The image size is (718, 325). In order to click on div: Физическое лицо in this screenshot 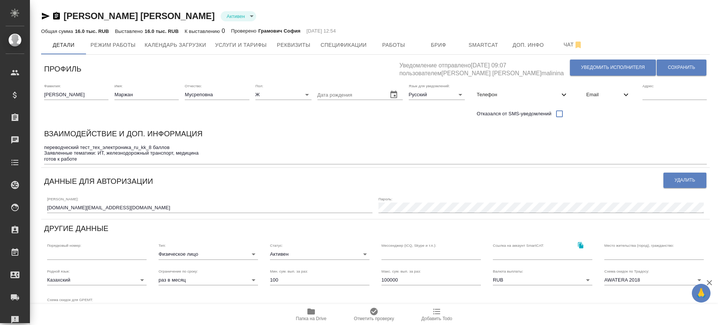, I will do `click(208, 254)`.